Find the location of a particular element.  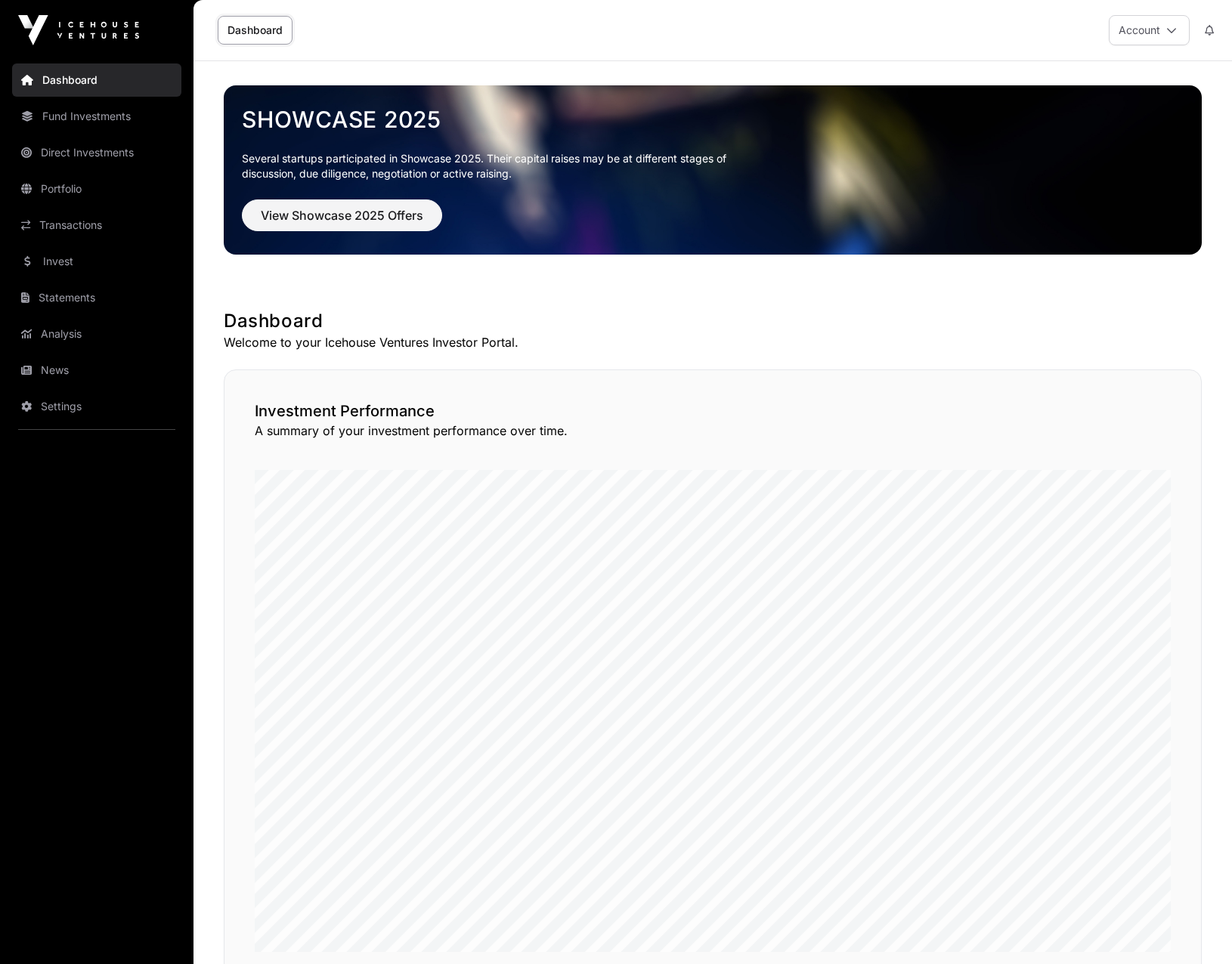

a: Portfolio is located at coordinates (97, 189).